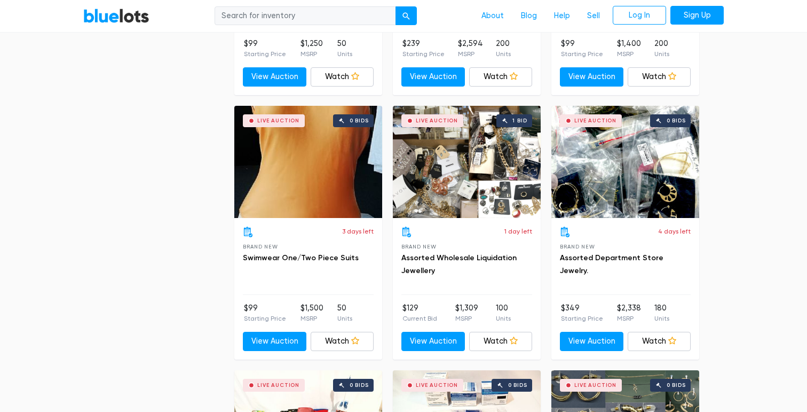 This screenshot has width=807, height=412. I want to click on p: 1 day left, so click(518, 231).